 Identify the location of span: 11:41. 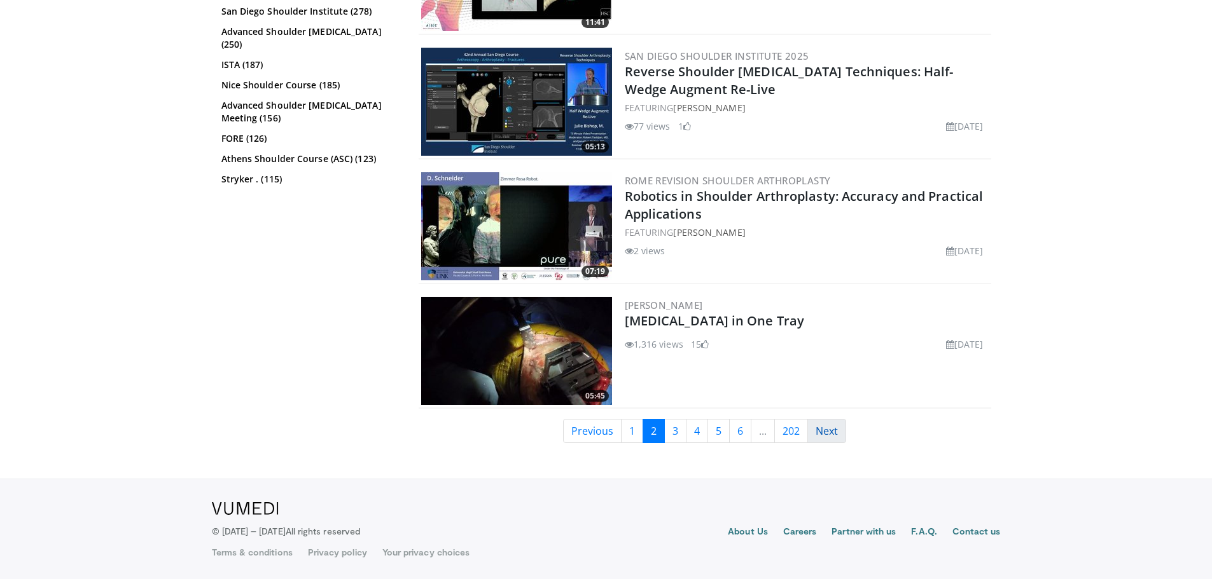
(595, 22).